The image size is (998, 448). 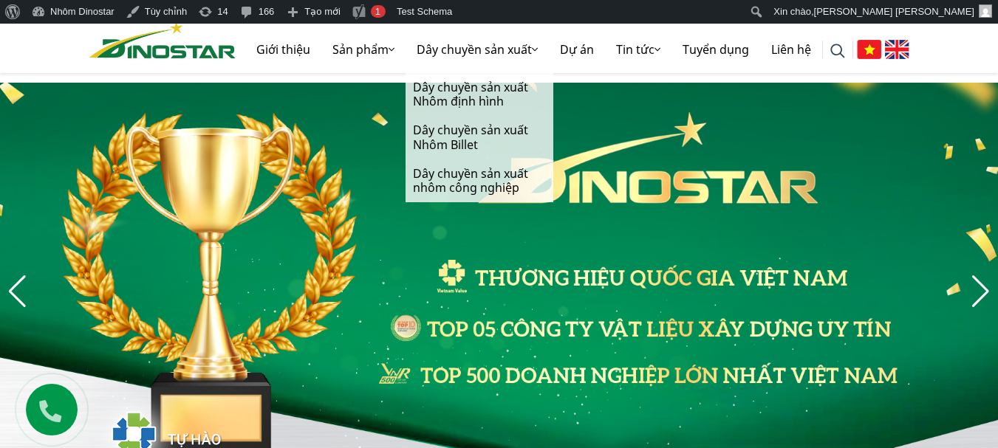 What do you see at coordinates (283, 49) in the screenshot?
I see `a: Giới thiệu` at bounding box center [283, 49].